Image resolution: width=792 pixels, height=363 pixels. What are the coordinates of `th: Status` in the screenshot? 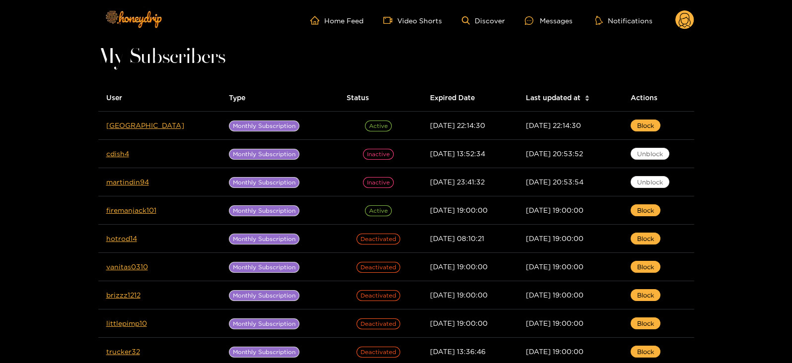 It's located at (380, 98).